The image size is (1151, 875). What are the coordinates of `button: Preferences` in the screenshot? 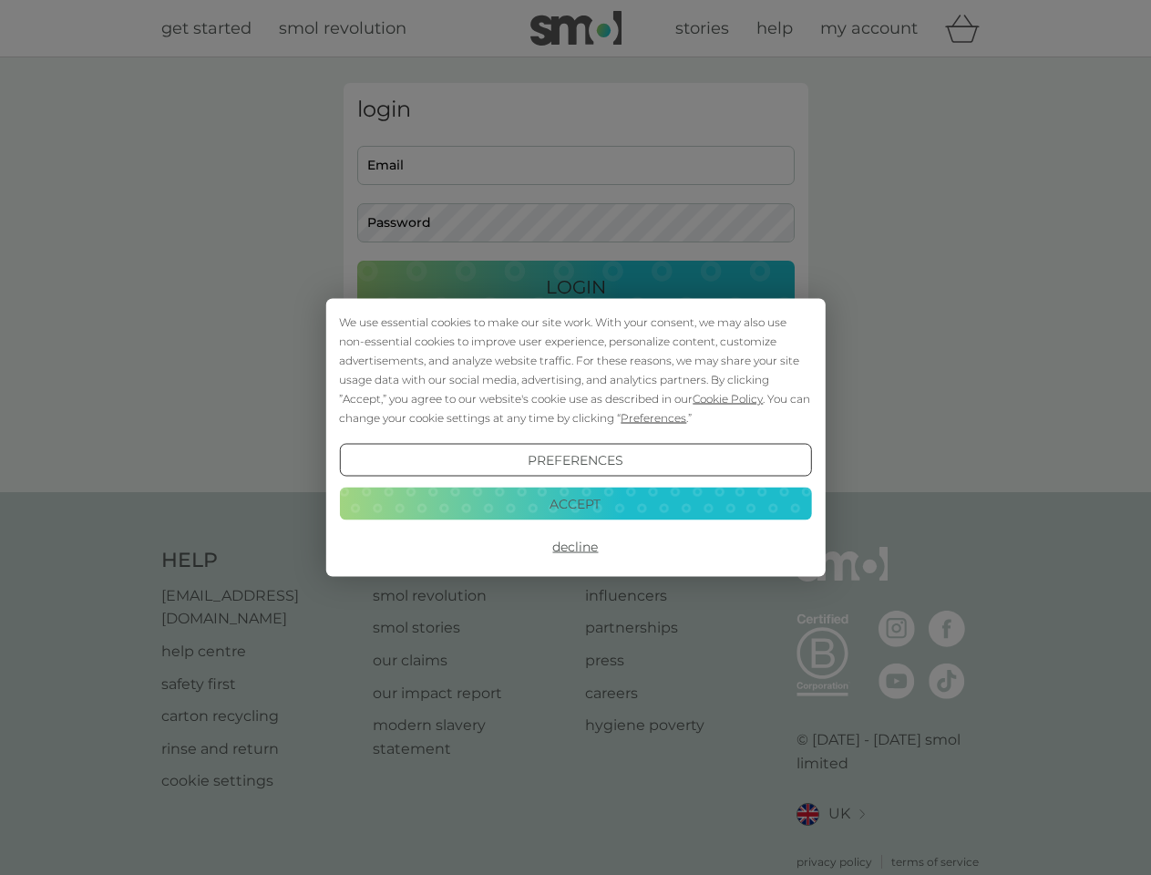 It's located at (575, 460).